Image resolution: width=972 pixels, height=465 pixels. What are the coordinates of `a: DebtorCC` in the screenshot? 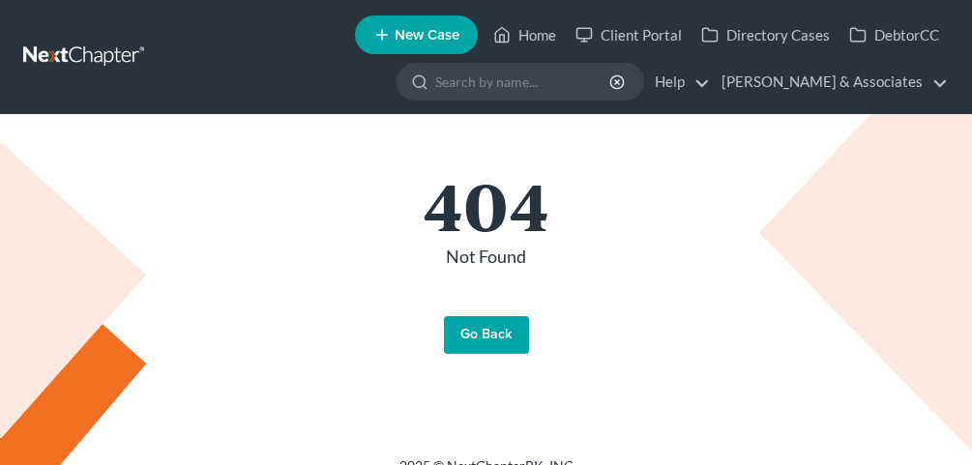 It's located at (894, 35).